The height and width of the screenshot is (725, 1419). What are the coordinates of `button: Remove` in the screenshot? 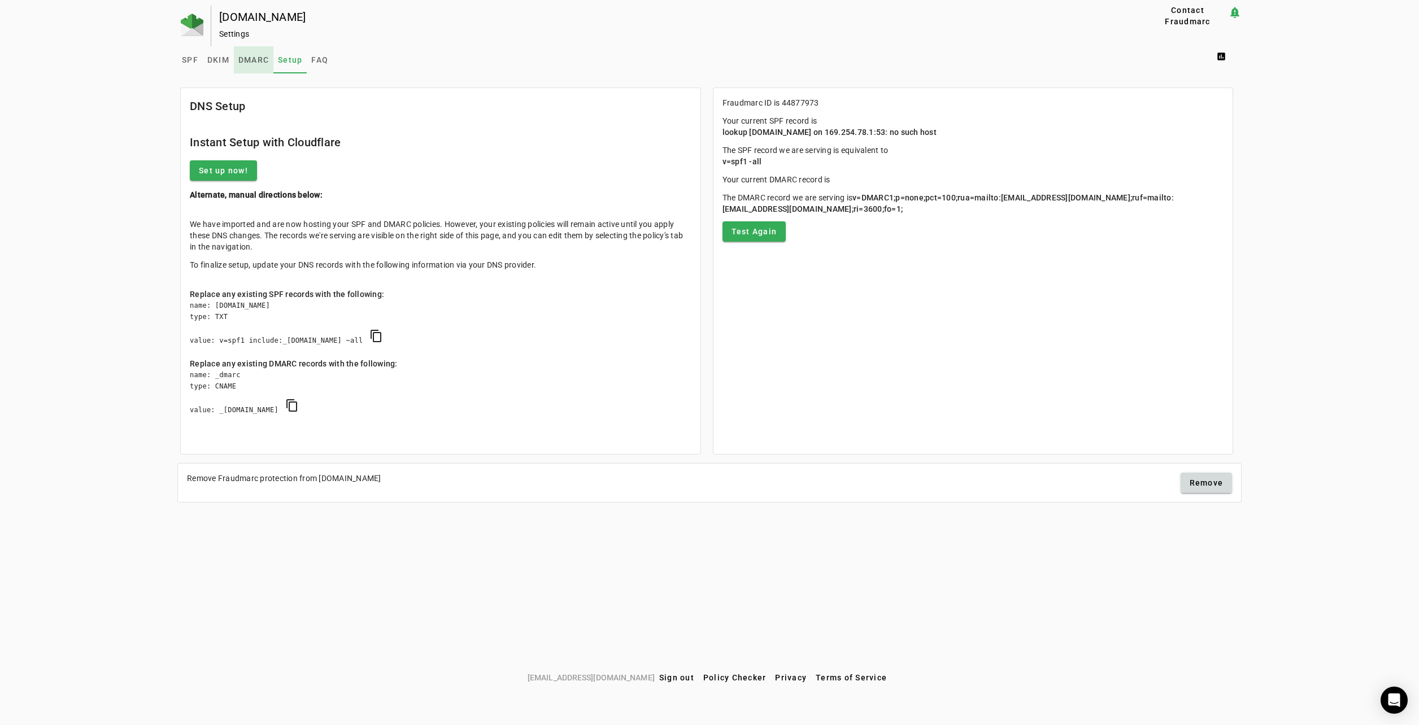 It's located at (1207, 483).